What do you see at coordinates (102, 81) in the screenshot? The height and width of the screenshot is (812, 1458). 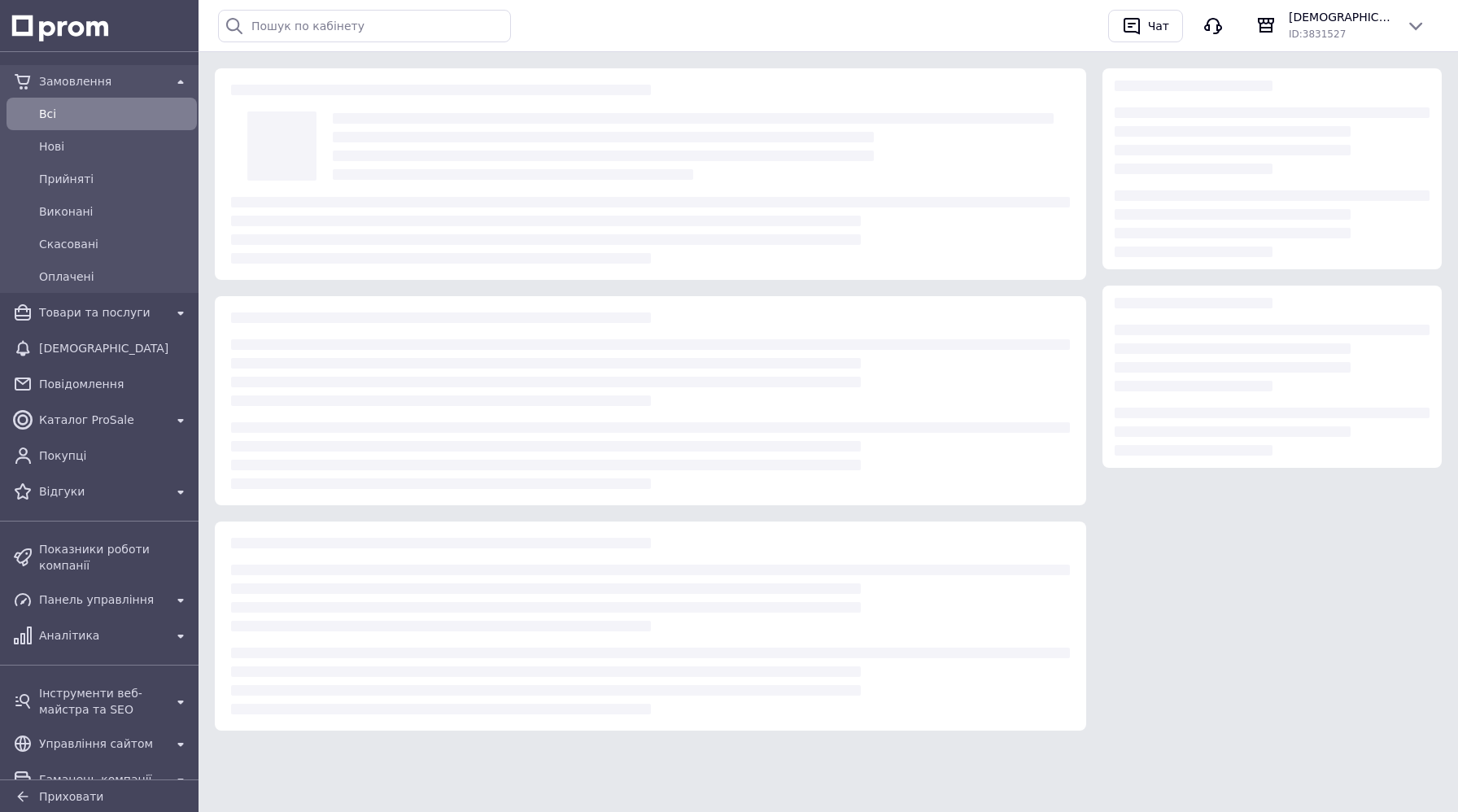 I see `span: Замовлення` at bounding box center [102, 81].